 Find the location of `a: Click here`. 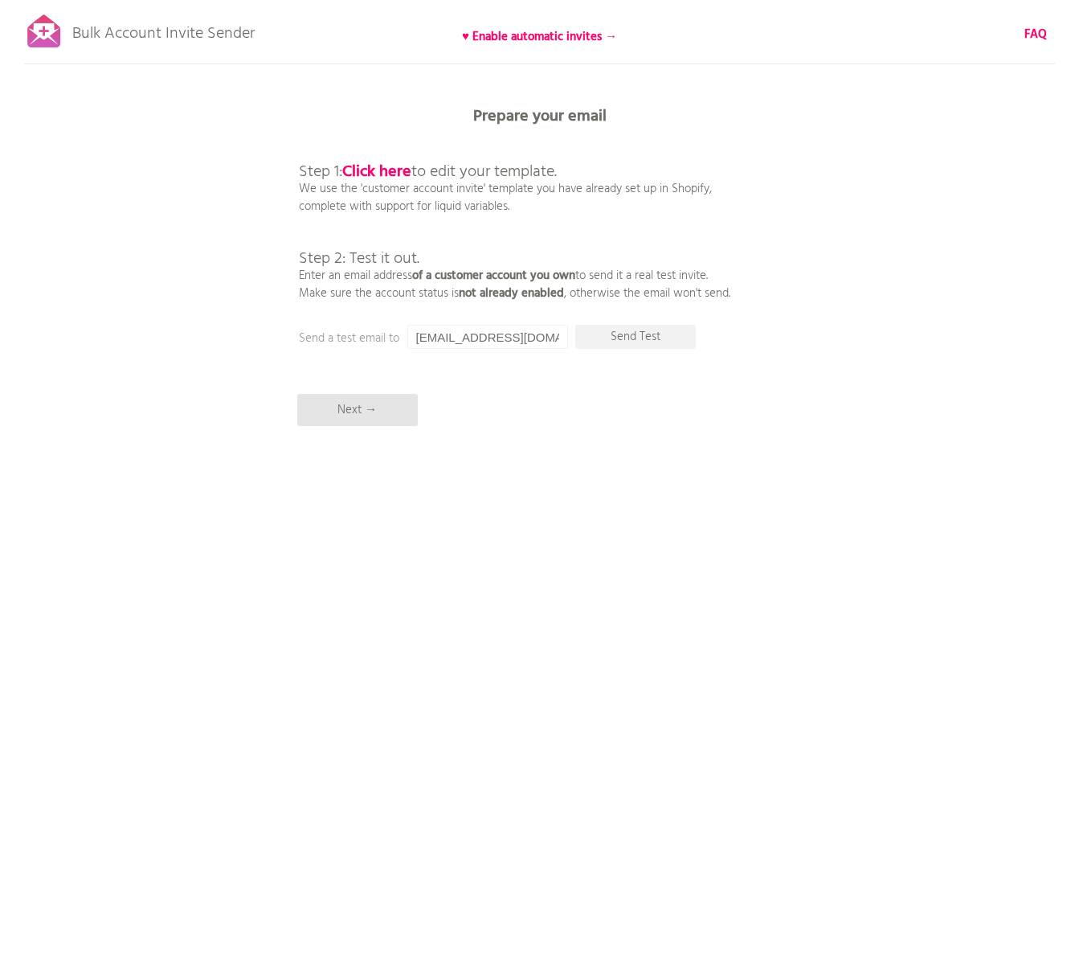

a: Click here is located at coordinates (377, 172).